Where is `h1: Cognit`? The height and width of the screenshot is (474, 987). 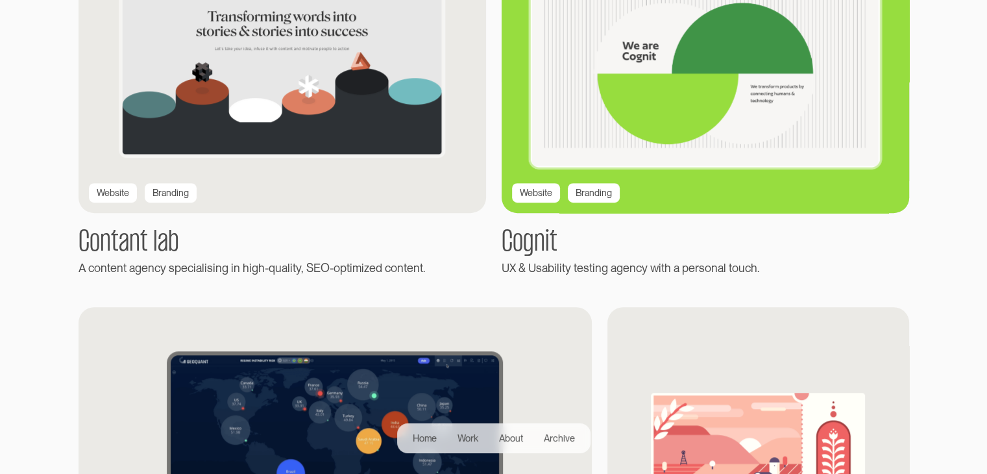 h1: Cognit is located at coordinates (706, 243).